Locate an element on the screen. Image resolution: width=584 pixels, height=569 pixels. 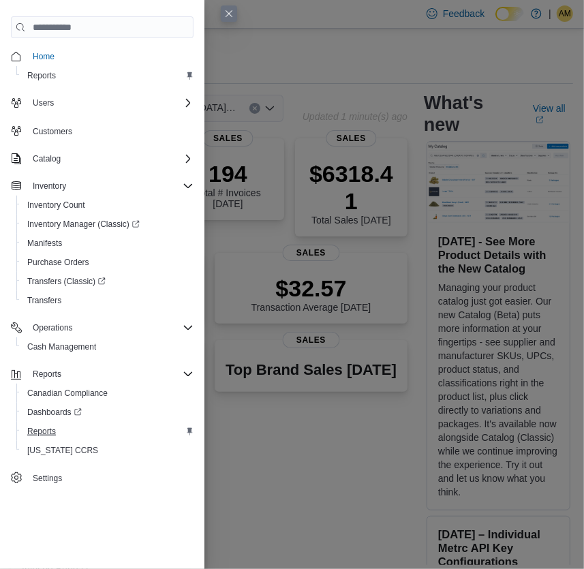
a: Customers is located at coordinates (52, 132).